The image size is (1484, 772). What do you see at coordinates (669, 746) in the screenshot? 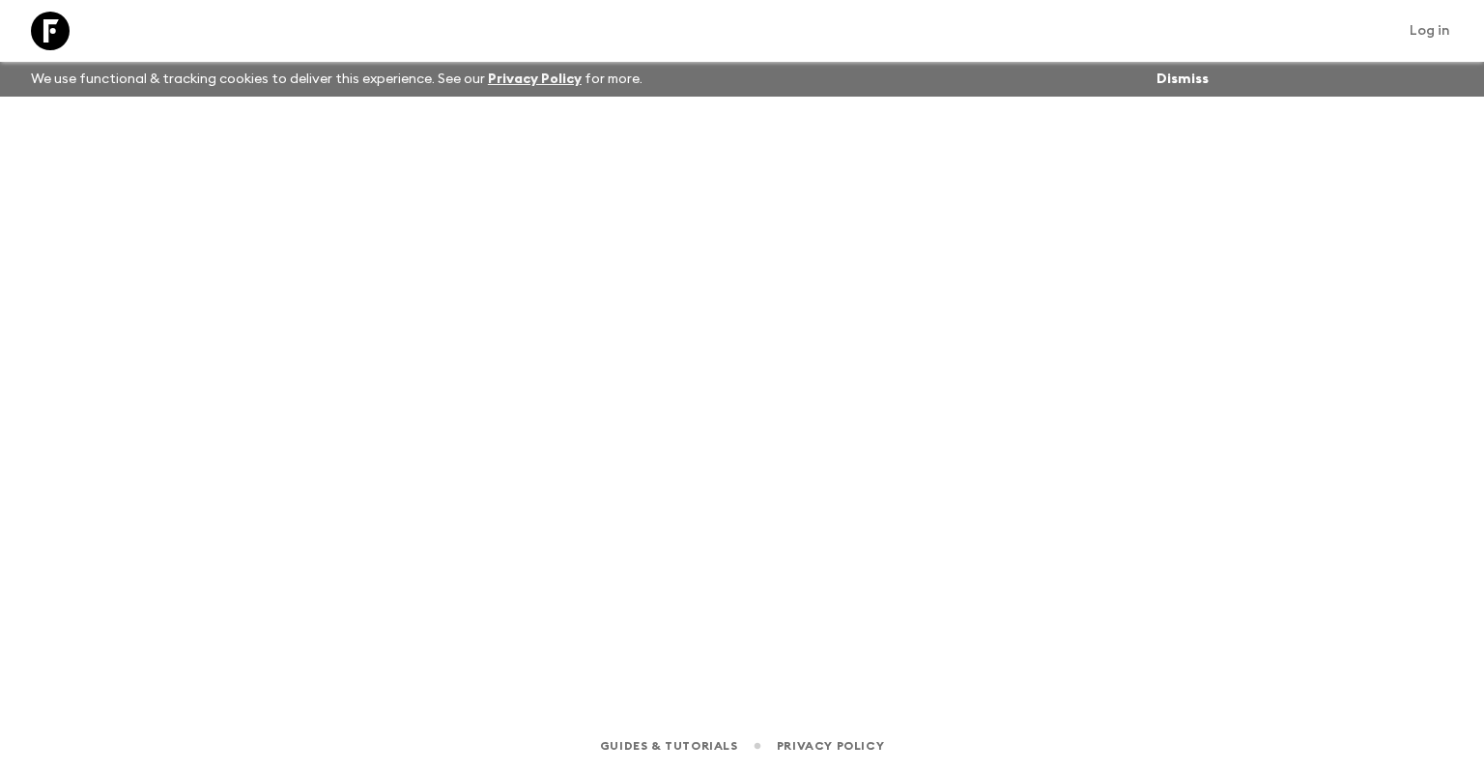
I see `a: Guides & Tutorials` at bounding box center [669, 746].